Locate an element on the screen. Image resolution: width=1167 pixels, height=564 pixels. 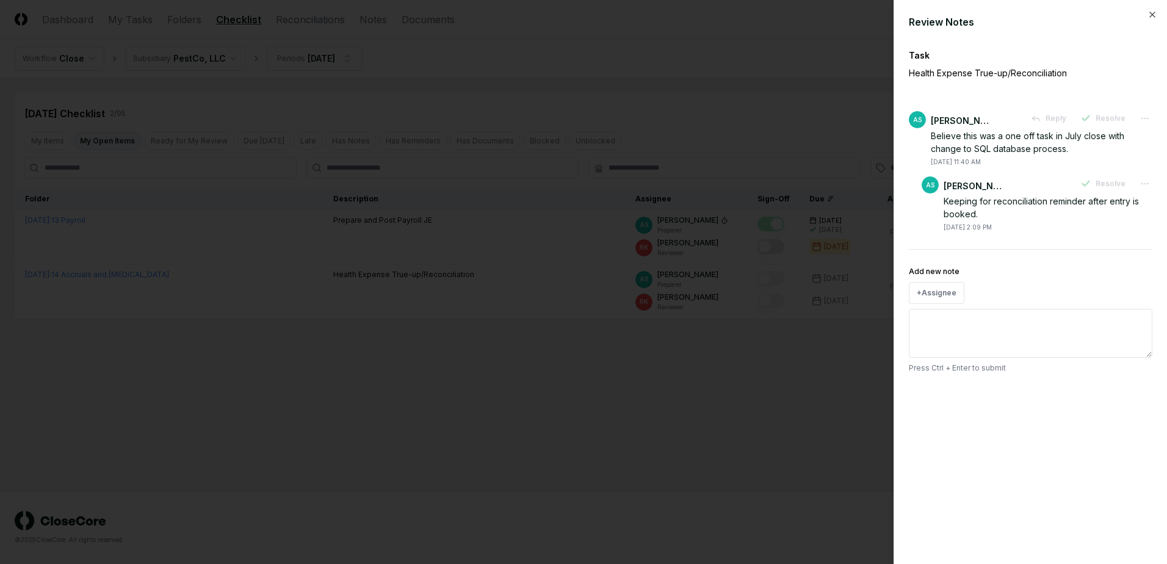
button: Reply is located at coordinates (1048, 118).